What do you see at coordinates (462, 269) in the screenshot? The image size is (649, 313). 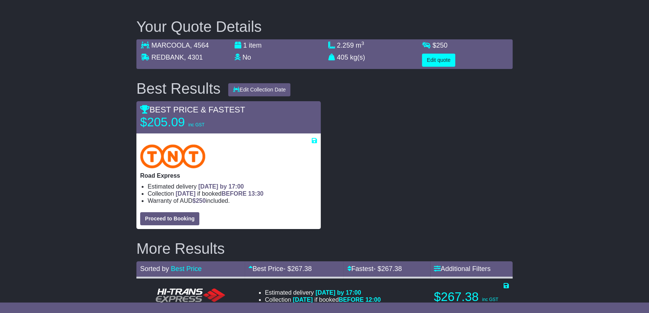 I see `a: Additional Filters` at bounding box center [462, 269].